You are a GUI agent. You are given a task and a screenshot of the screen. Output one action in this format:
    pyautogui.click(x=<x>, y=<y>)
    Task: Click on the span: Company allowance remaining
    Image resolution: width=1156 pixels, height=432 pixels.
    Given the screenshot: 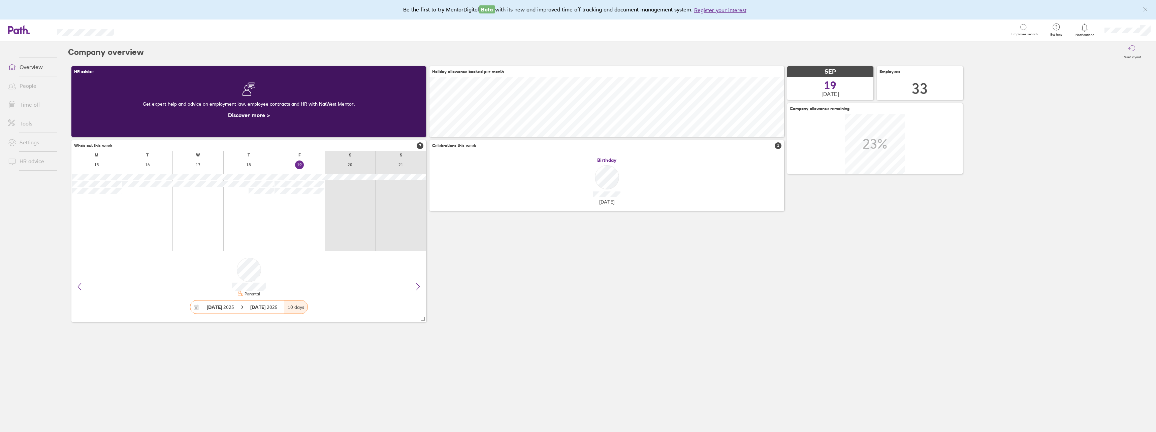 What is the action you would take?
    pyautogui.click(x=820, y=109)
    